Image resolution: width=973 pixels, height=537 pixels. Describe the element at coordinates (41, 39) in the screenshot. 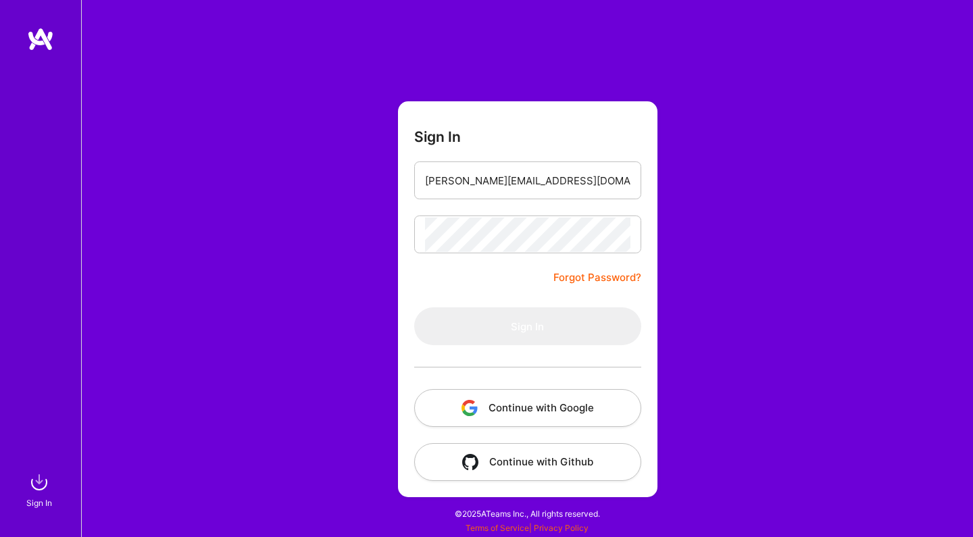

I see `img: logo` at that location.